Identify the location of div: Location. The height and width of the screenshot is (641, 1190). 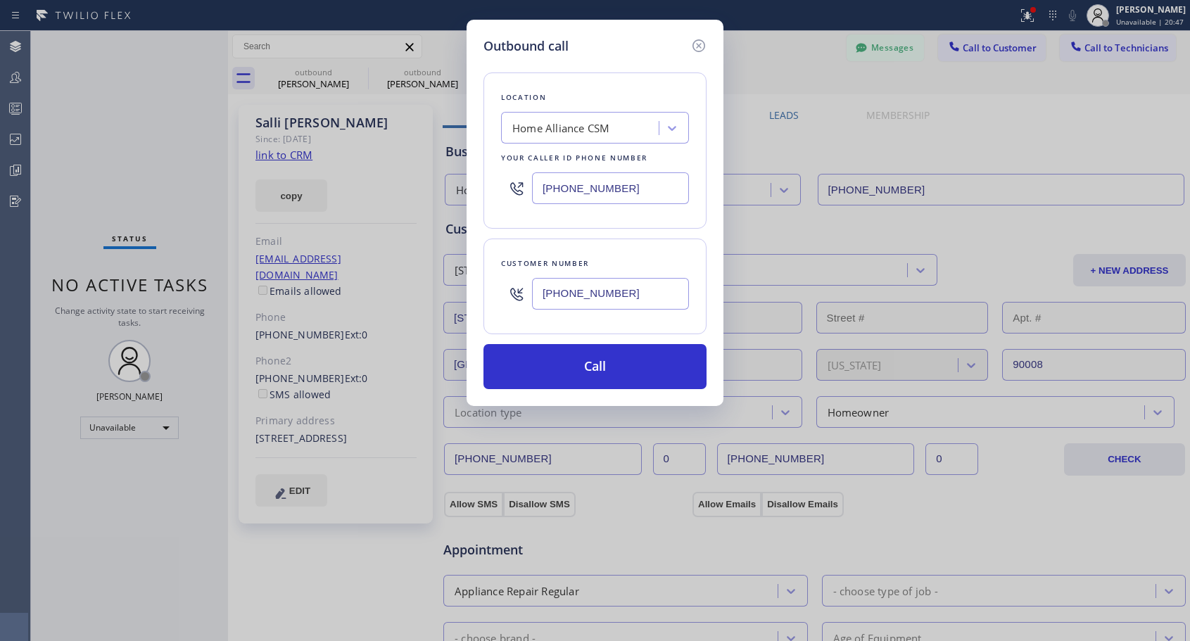
(594, 97).